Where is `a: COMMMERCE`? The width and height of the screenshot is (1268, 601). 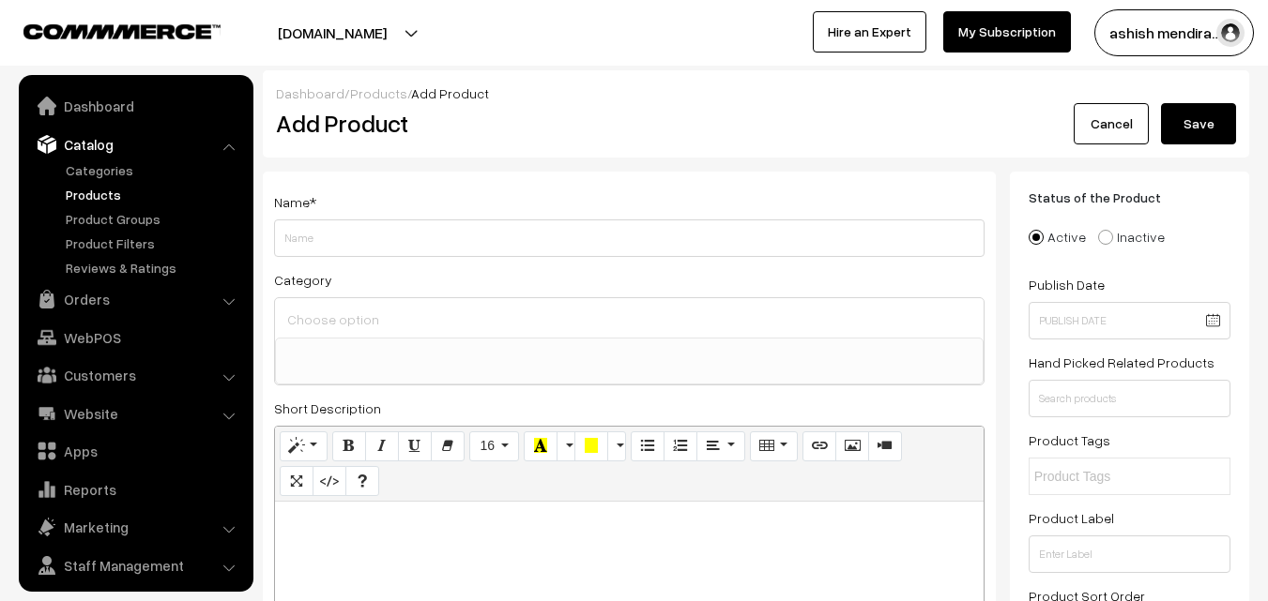
a: COMMMERCE is located at coordinates (105, 30).